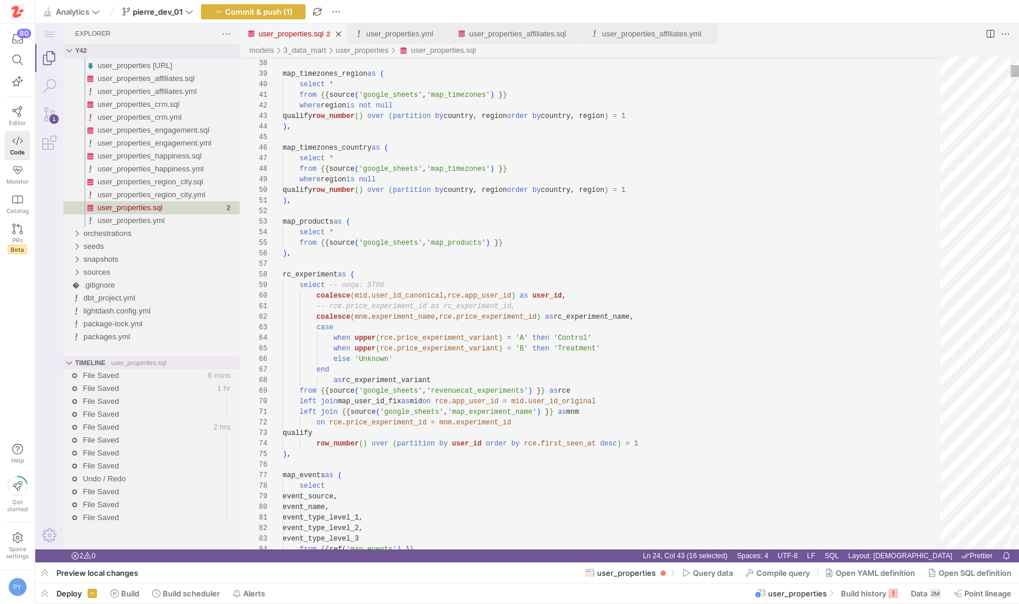 This screenshot has width=1019, height=604. Describe the element at coordinates (17, 175) in the screenshot. I see `a: Monitor` at that location.